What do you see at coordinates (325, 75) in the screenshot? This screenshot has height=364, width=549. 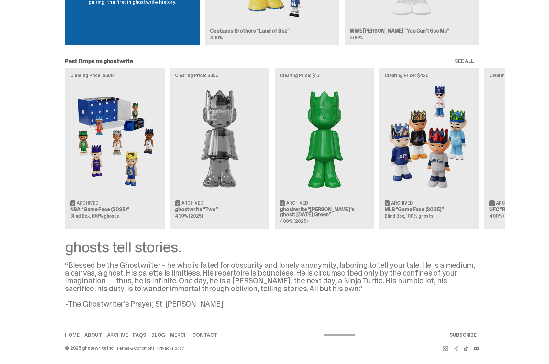 I see `p: Clearing Price: $151` at bounding box center [325, 75].